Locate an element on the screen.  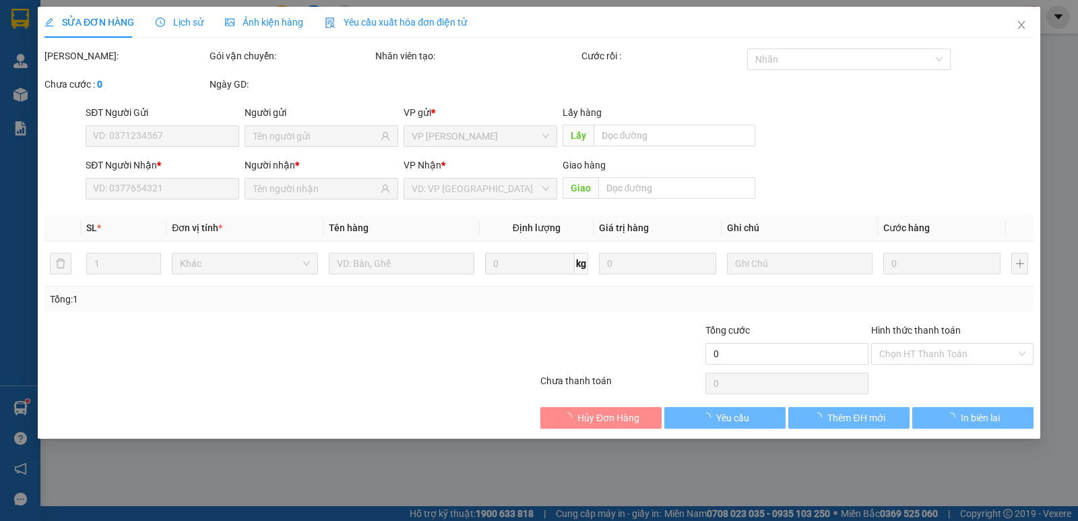
div: Gói vận chuyển: is located at coordinates (290, 56).